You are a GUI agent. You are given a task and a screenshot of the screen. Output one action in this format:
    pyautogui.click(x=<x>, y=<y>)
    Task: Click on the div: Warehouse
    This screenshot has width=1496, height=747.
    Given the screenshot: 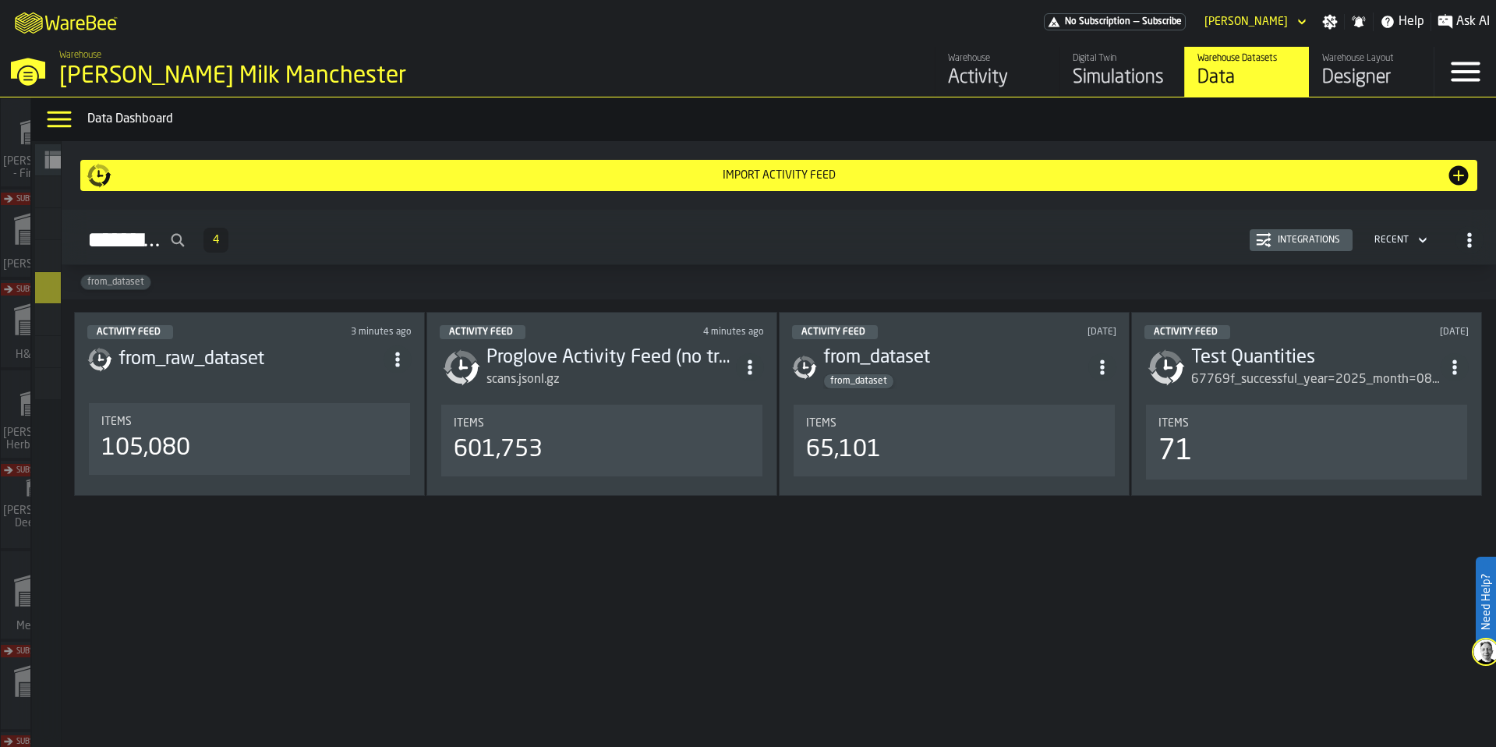 What is the action you would take?
    pyautogui.click(x=997, y=58)
    